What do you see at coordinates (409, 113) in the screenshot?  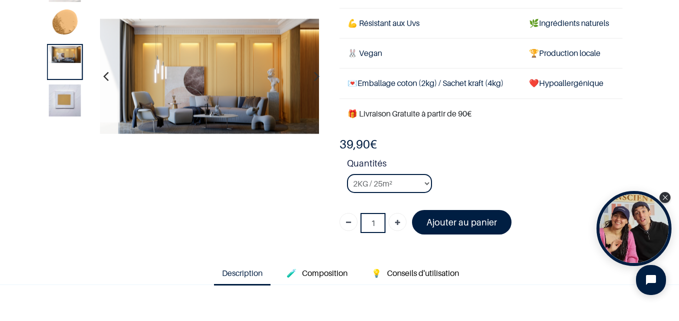 I see `font: 🎁 Livraison Gratuite à partir de 90€` at bounding box center [409, 113].